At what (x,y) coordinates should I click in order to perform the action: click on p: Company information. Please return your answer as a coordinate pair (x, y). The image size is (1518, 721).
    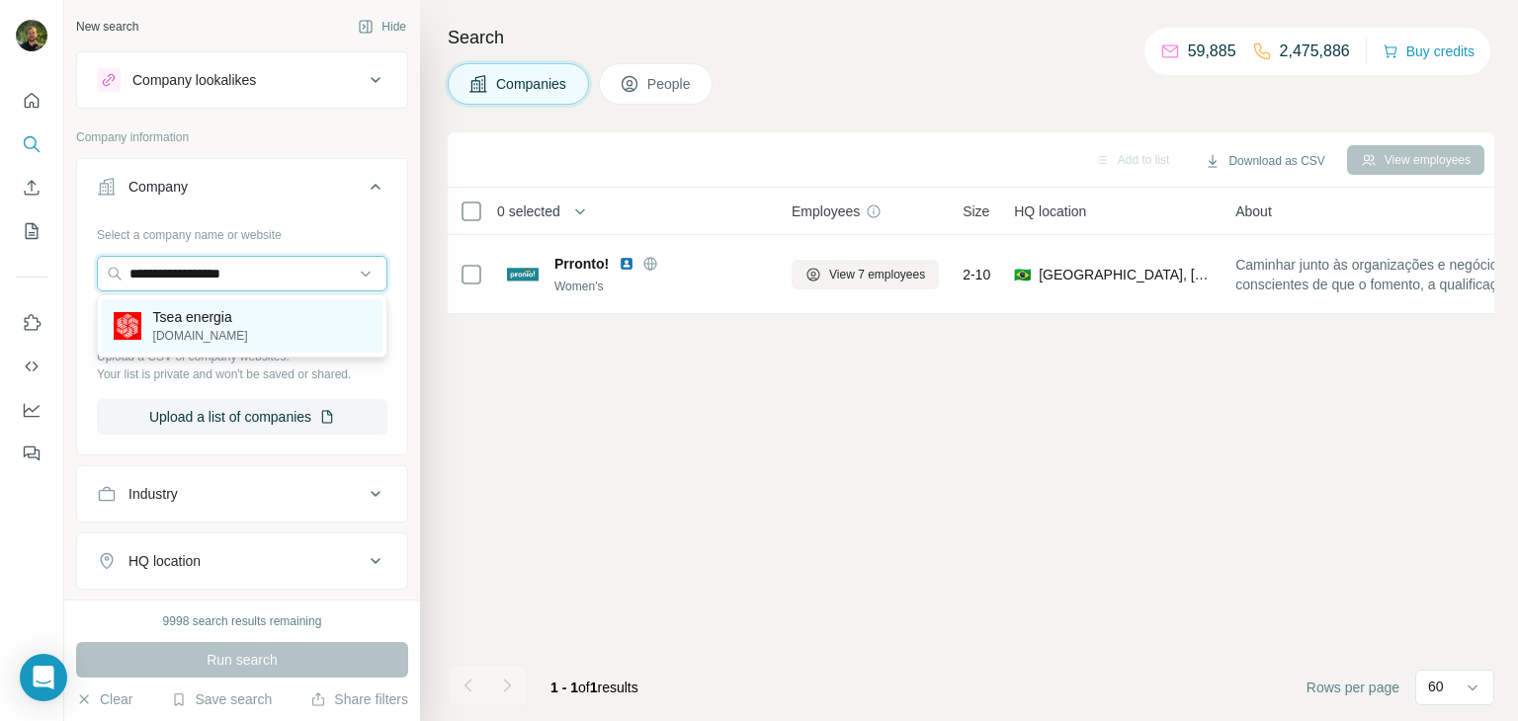
    Looking at the image, I should click on (242, 137).